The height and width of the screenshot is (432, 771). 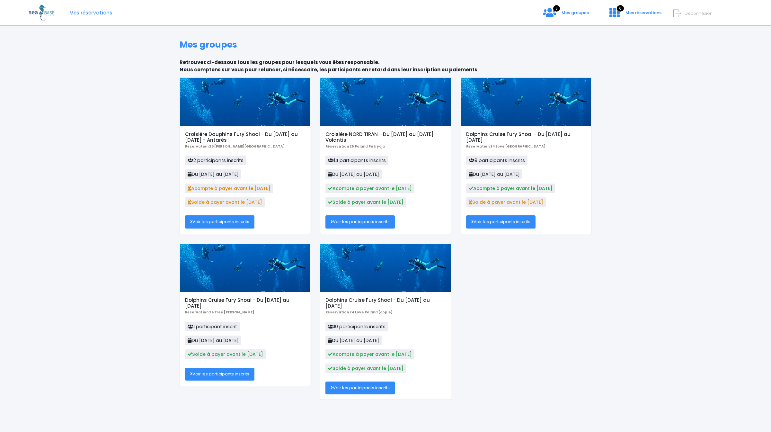 I want to click on span: 2 participants inscrits, so click(x=216, y=160).